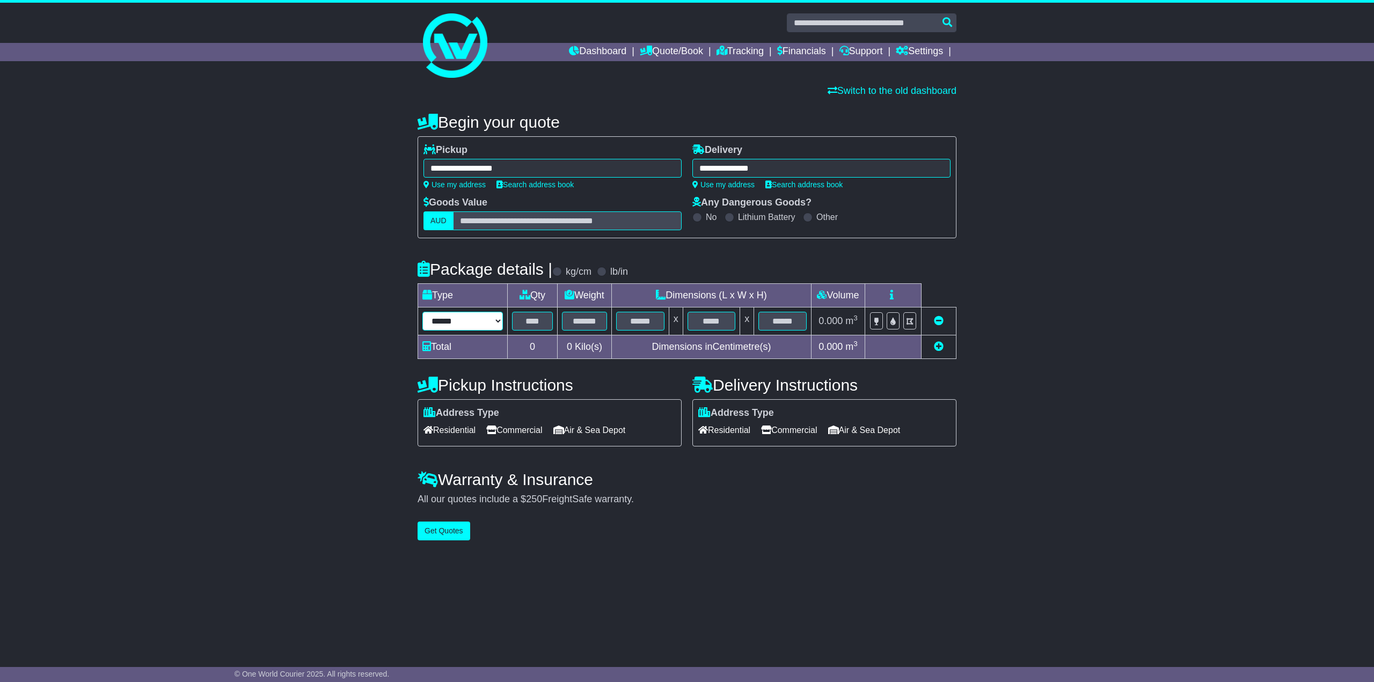 This screenshot has height=682, width=1374. Describe the element at coordinates (767, 217) in the screenshot. I see `label: Lithium Battery` at that location.